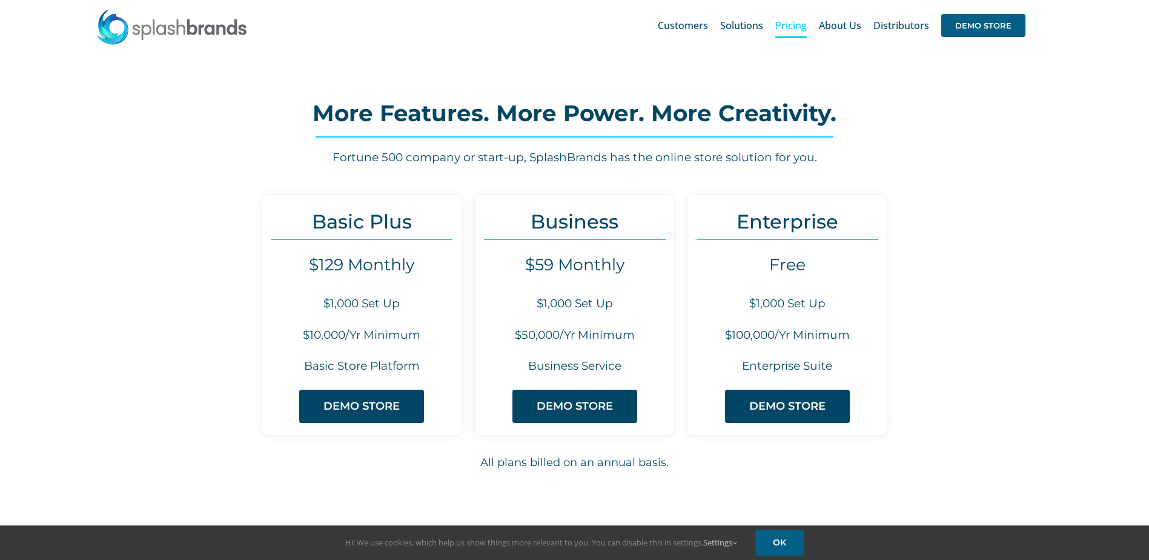  What do you see at coordinates (362, 335) in the screenshot?
I see `h6: $10,000/Yr Minimum` at bounding box center [362, 335].